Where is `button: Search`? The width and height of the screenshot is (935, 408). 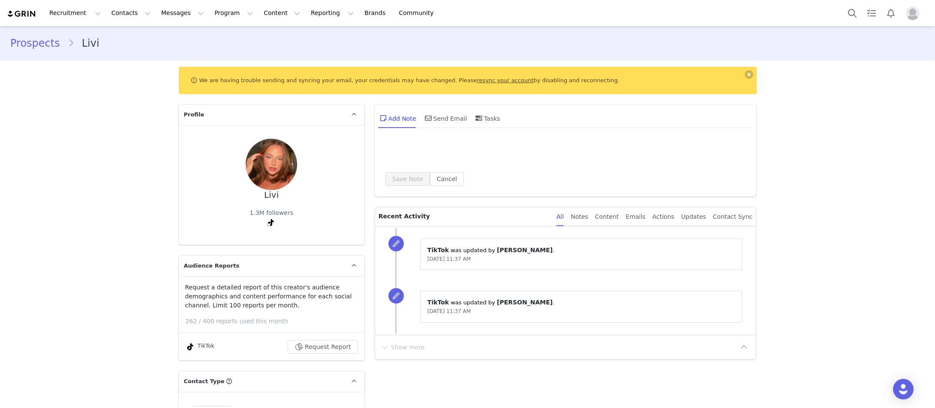 button: Search is located at coordinates (852, 13).